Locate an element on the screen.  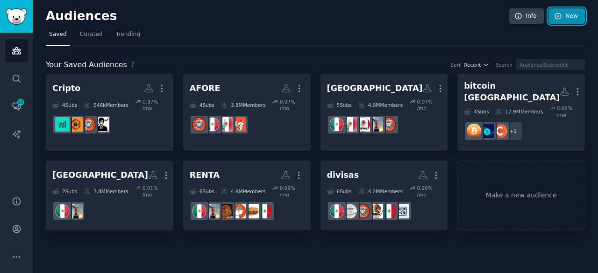
span: Saved is located at coordinates (58, 35).